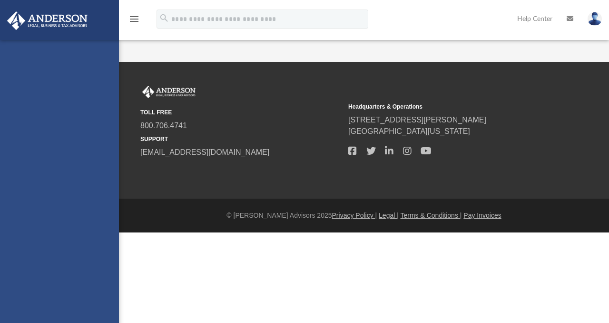 This screenshot has width=609, height=323. I want to click on img: User Pic, so click(595, 19).